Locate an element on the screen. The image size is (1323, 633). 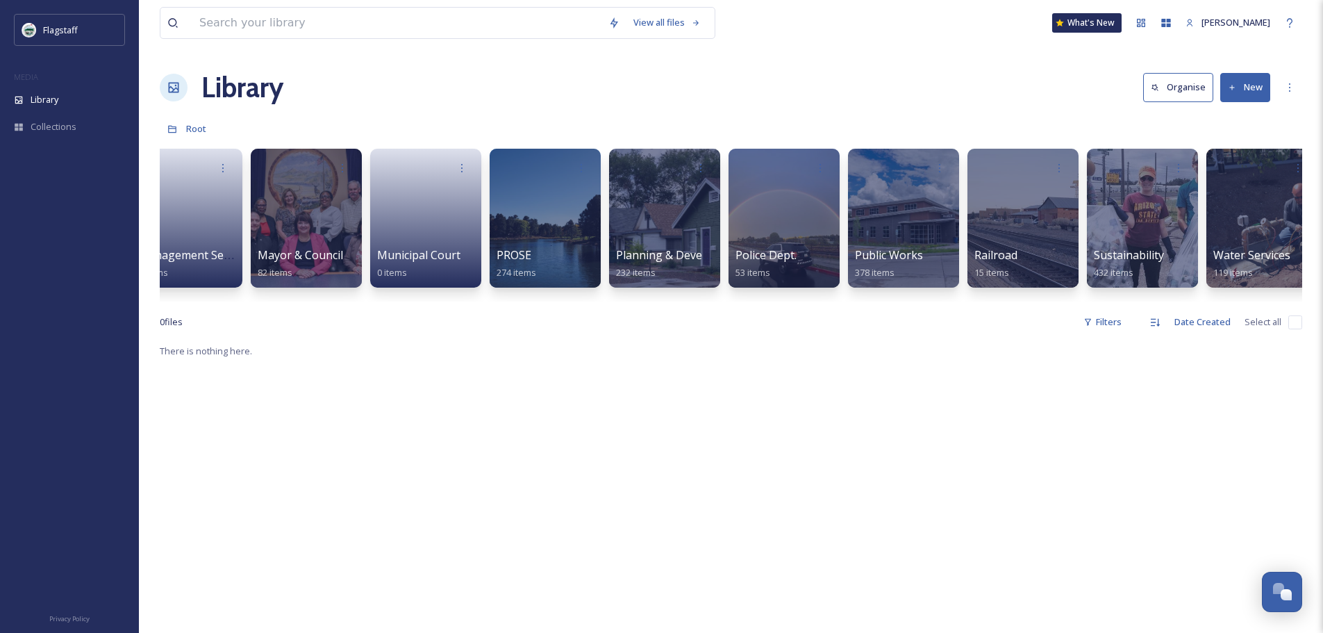
div: Filters is located at coordinates (1102, 322).